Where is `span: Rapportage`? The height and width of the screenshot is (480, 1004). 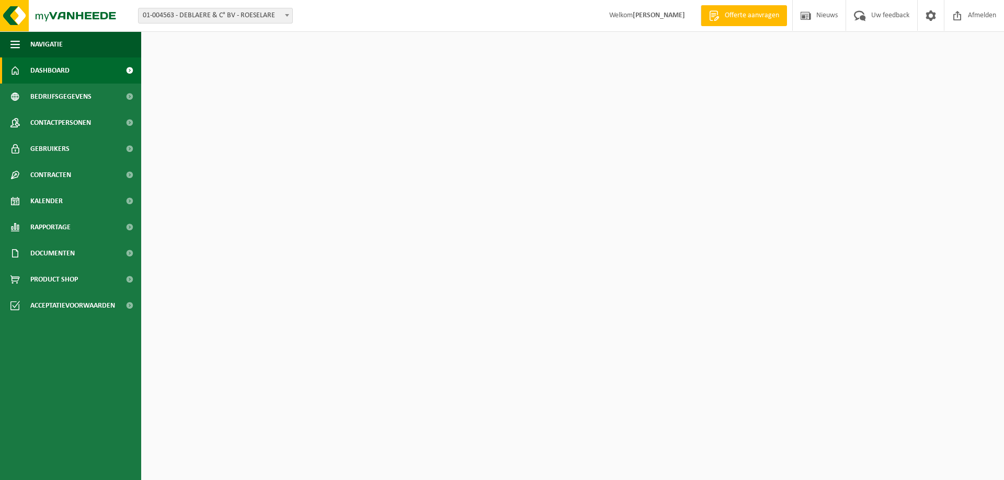 span: Rapportage is located at coordinates (50, 227).